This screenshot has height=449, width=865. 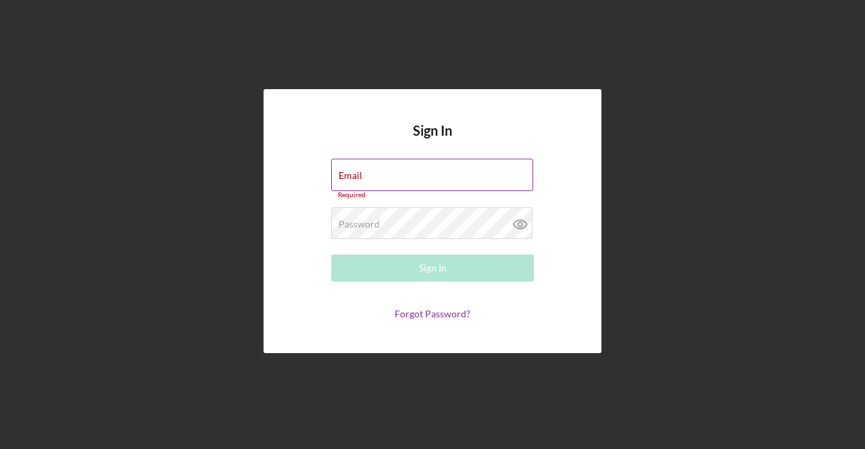 What do you see at coordinates (432, 268) in the screenshot?
I see `button: Sign In` at bounding box center [432, 268].